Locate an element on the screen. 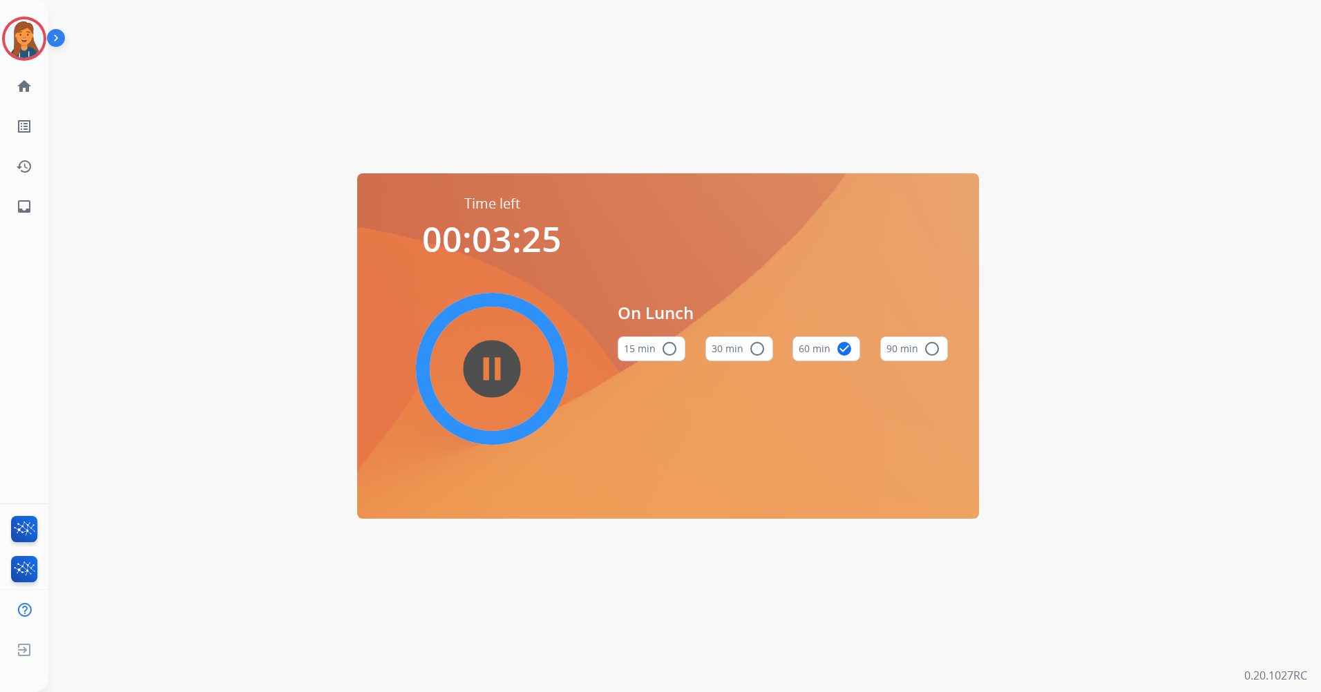 The height and width of the screenshot is (692, 1321). mat-icon: list_alt is located at coordinates (24, 126).